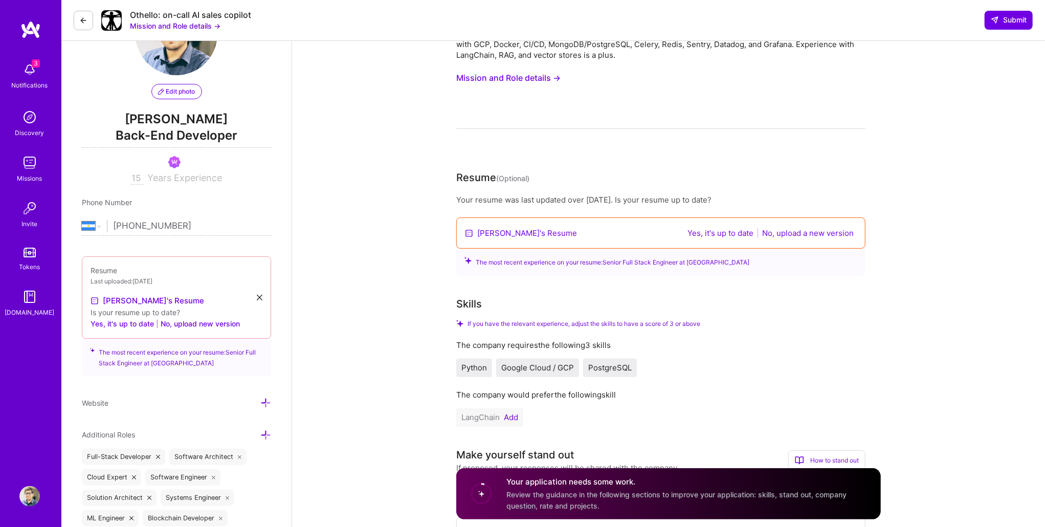 The width and height of the screenshot is (1045, 527). What do you see at coordinates (30, 496) in the screenshot?
I see `img: User Avatar` at bounding box center [30, 496].